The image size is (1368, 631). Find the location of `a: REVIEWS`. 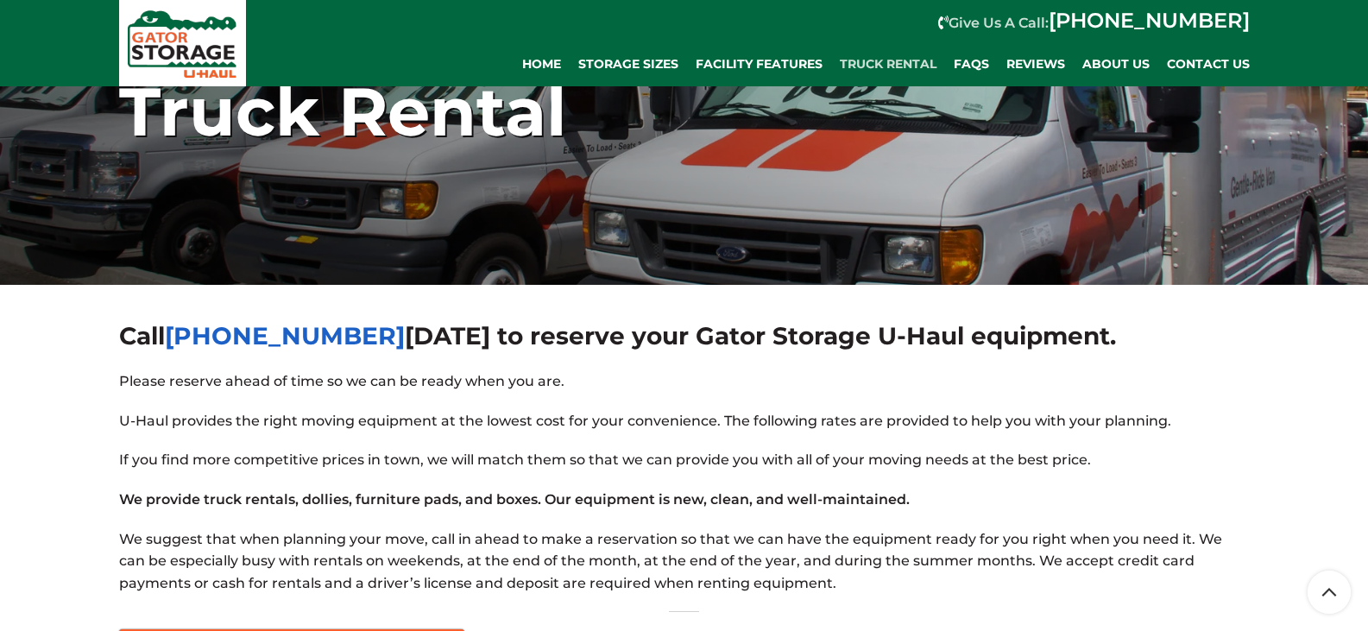

a: REVIEWS is located at coordinates (1036, 65).